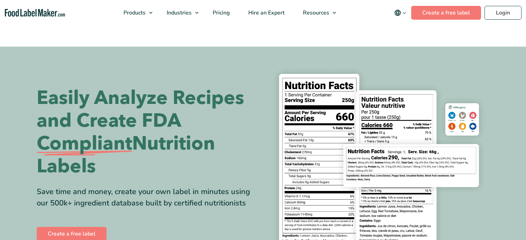  What do you see at coordinates (266, 13) in the screenshot?
I see `span: Hire an Expert` at bounding box center [266, 13].